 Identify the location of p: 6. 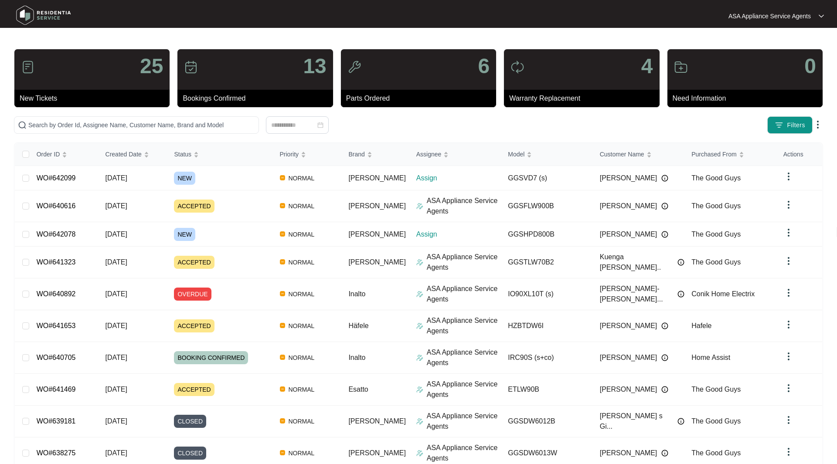
(483, 66).